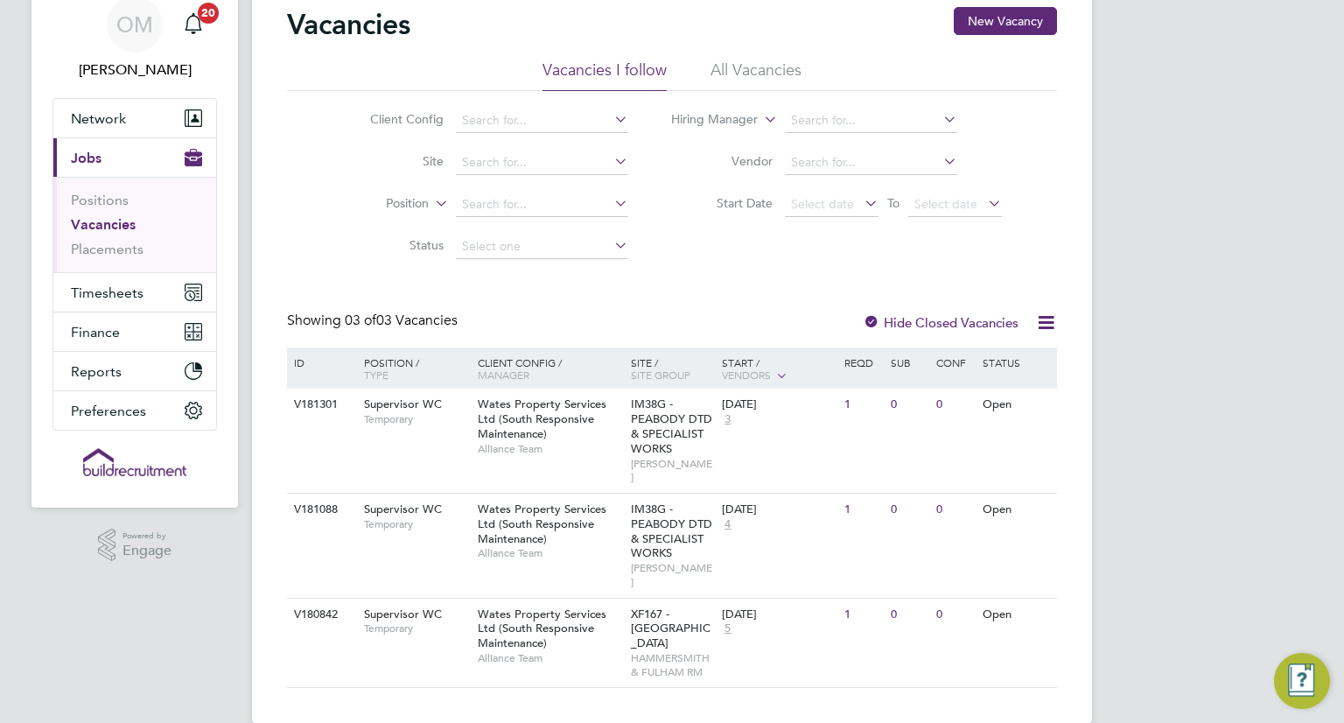 Image resolution: width=1344 pixels, height=723 pixels. Describe the element at coordinates (756, 75) in the screenshot. I see `li: All Vacancies` at that location.